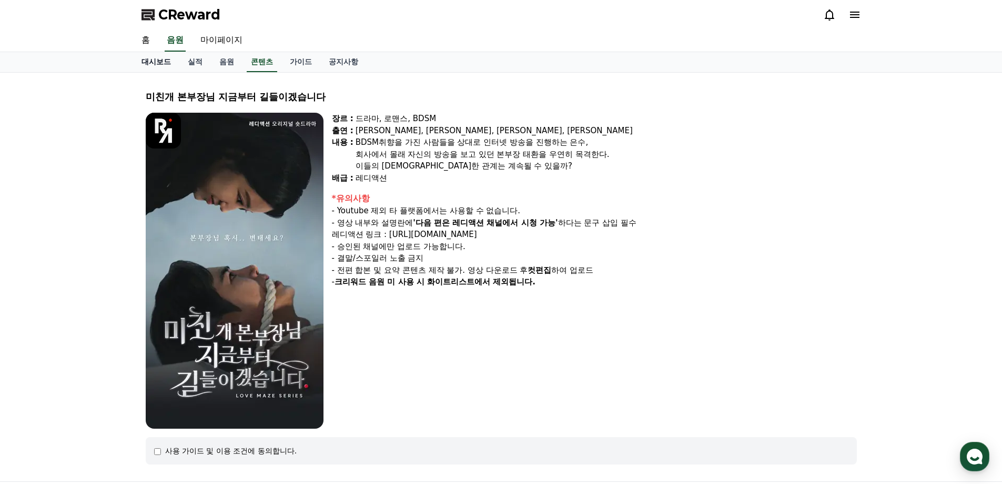 This screenshot has width=1002, height=484. I want to click on div: 회사에서 몰래 자신의 방송을 보고 있던 본부장 태환을 우연히 목격한다., so click(606, 154).